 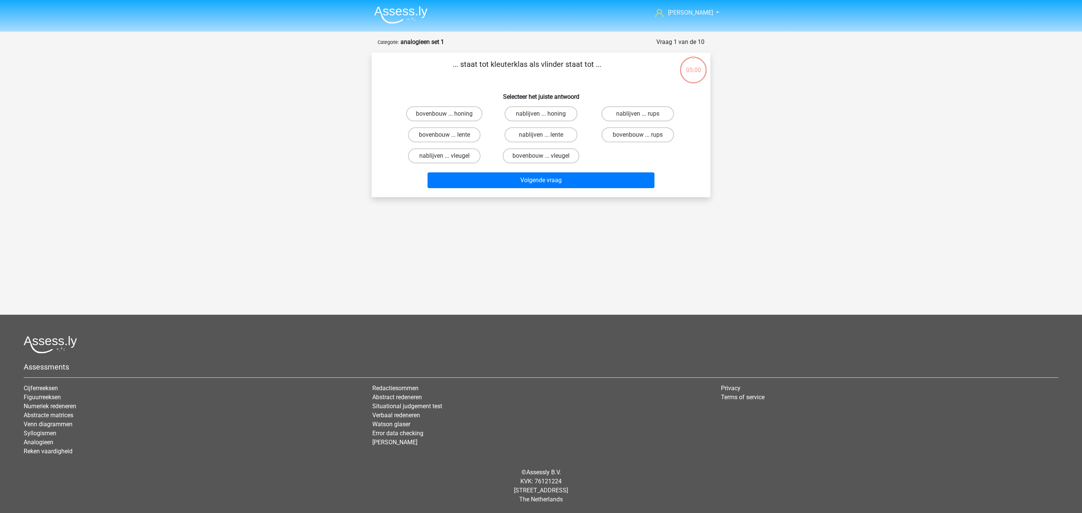 What do you see at coordinates (541, 367) in the screenshot?
I see `h5: Assessments` at bounding box center [541, 367].